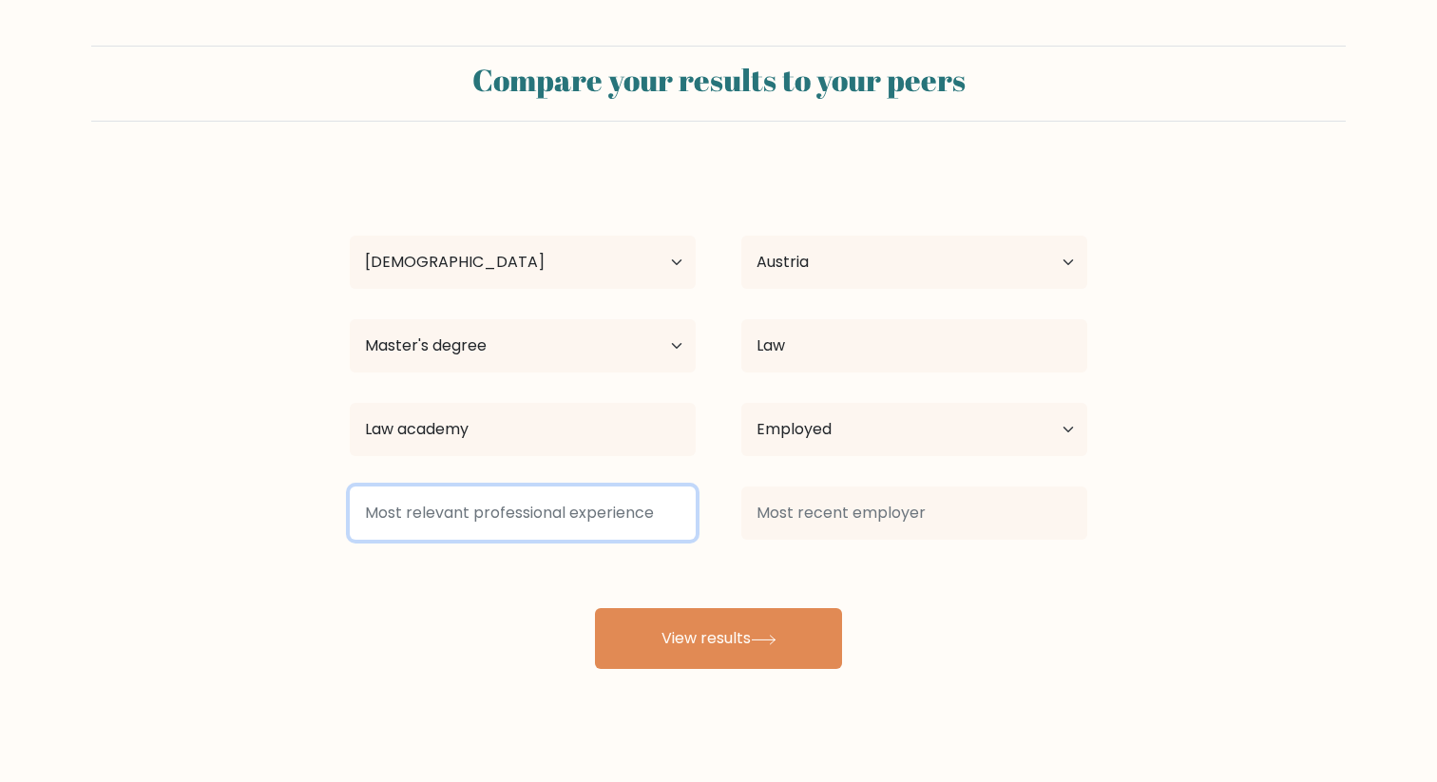 The image size is (1437, 782). What do you see at coordinates (523, 513) in the screenshot?
I see `input: Most relevant professional experience` at bounding box center [523, 513].